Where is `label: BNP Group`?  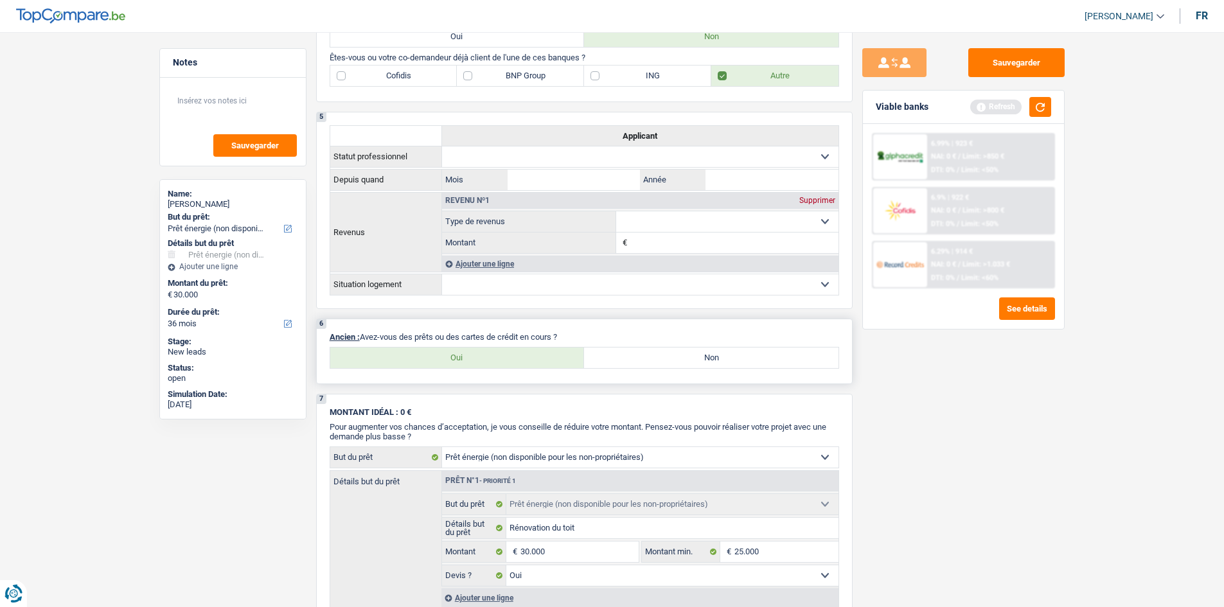 label: BNP Group is located at coordinates (520, 76).